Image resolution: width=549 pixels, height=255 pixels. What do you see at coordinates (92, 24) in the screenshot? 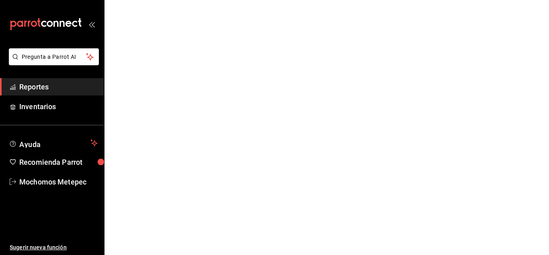
I see `button: open_drawer_menu` at bounding box center [92, 24].